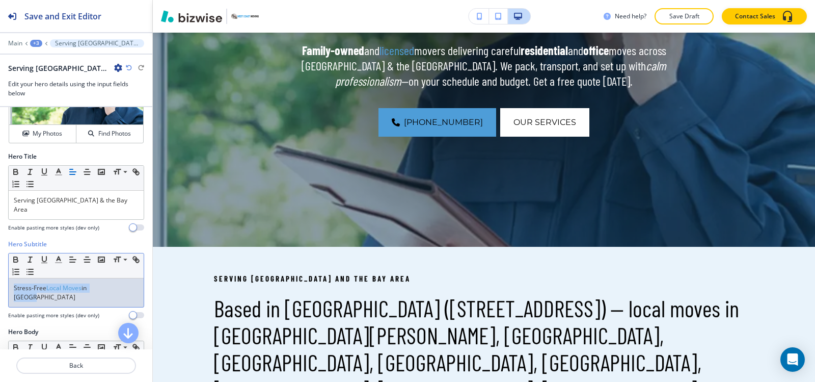 This screenshot has height=382, width=815. What do you see at coordinates (544, 50) in the screenshot?
I see `strong: residential` at bounding box center [544, 50].